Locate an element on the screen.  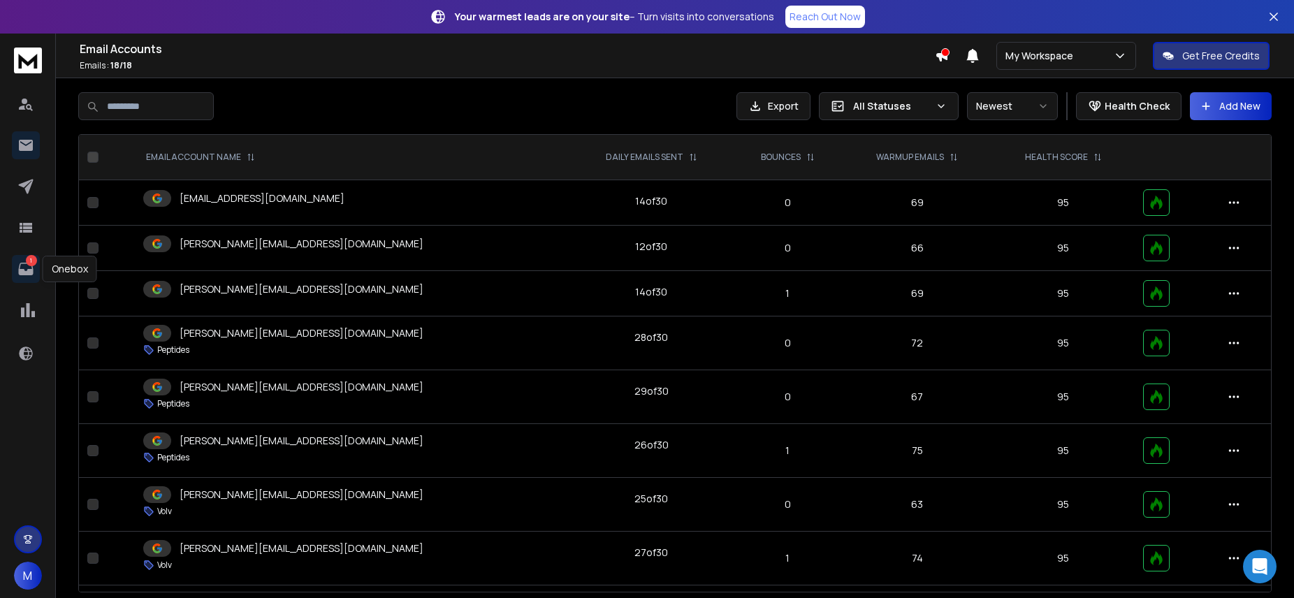
div: 27 of 30 is located at coordinates (651, 552).